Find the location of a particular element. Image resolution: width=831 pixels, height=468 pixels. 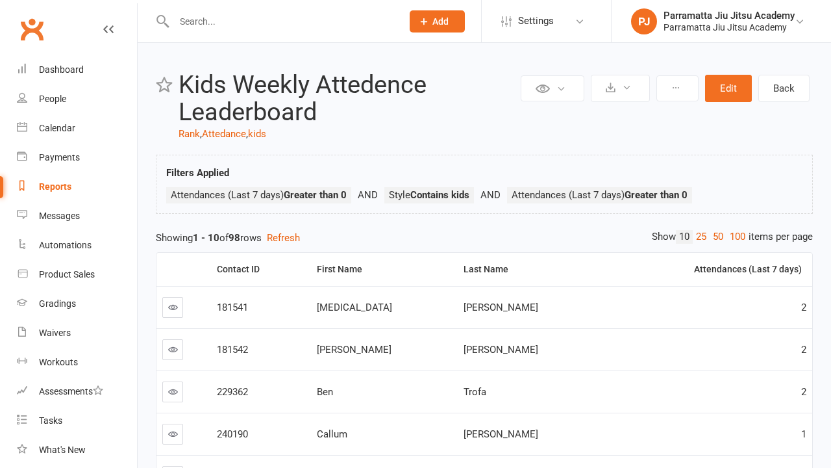

h2: Kids Weekly Attedence Leaderboard is located at coordinates (348, 99).